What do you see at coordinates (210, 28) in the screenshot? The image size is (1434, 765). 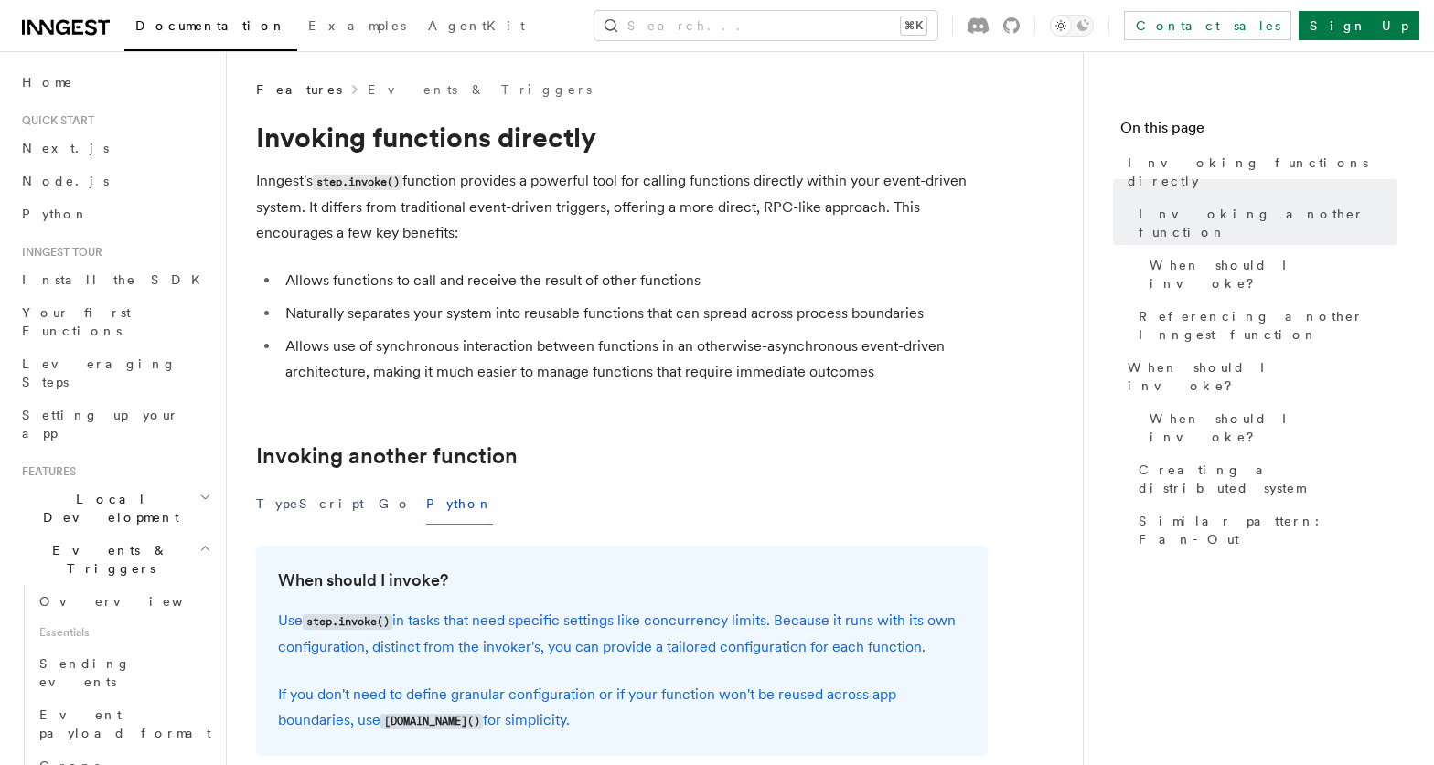 I see `a: Documentation` at bounding box center [210, 28].